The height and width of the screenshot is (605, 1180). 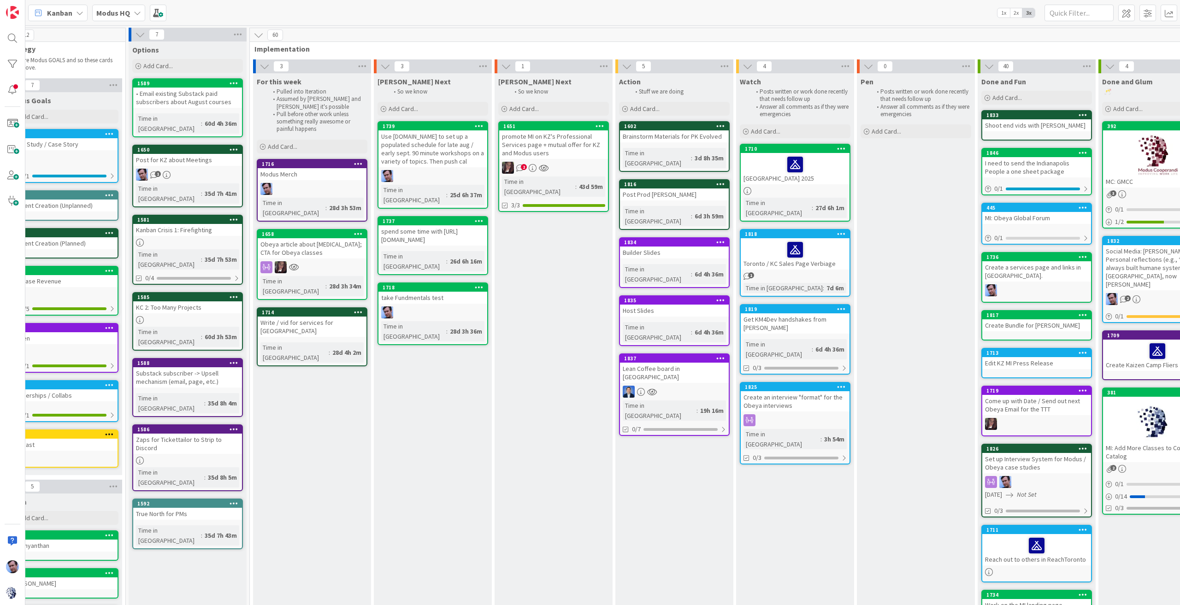 What do you see at coordinates (221, 337) in the screenshot?
I see `div: 60d 3h 53m` at bounding box center [221, 337].